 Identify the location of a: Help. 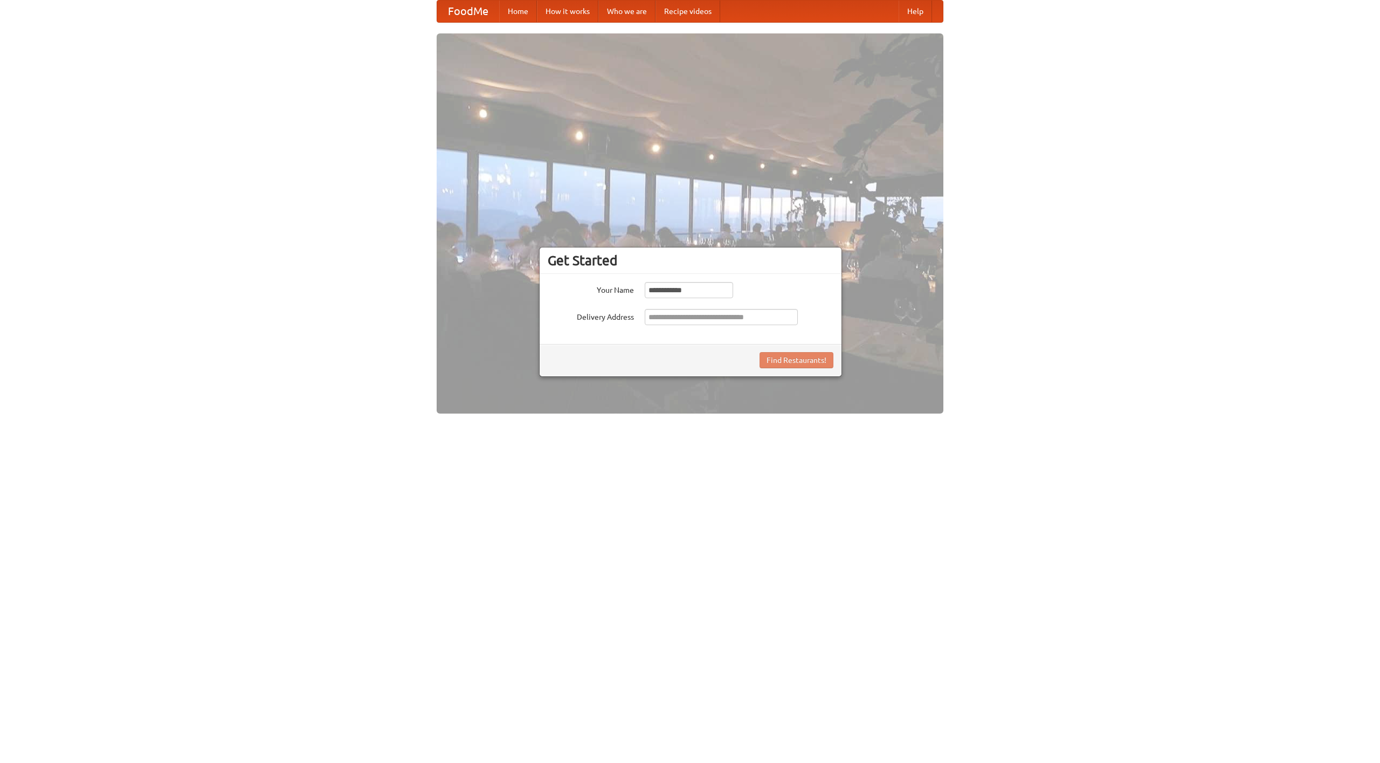
(915, 11).